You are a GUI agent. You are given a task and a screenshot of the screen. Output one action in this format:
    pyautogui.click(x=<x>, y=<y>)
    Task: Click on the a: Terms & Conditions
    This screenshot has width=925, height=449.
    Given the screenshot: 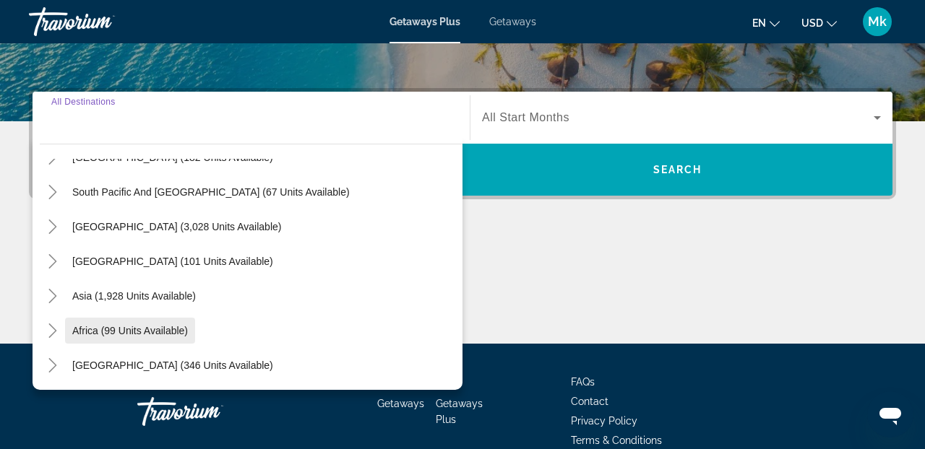 What is the action you would take?
    pyautogui.click(x=616, y=441)
    